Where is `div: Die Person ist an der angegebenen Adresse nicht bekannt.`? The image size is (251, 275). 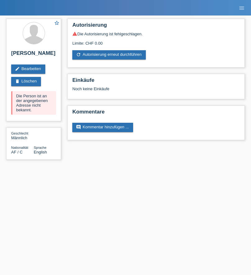 div: Die Person ist an der angegebenen Adresse nicht bekannt. is located at coordinates (33, 103).